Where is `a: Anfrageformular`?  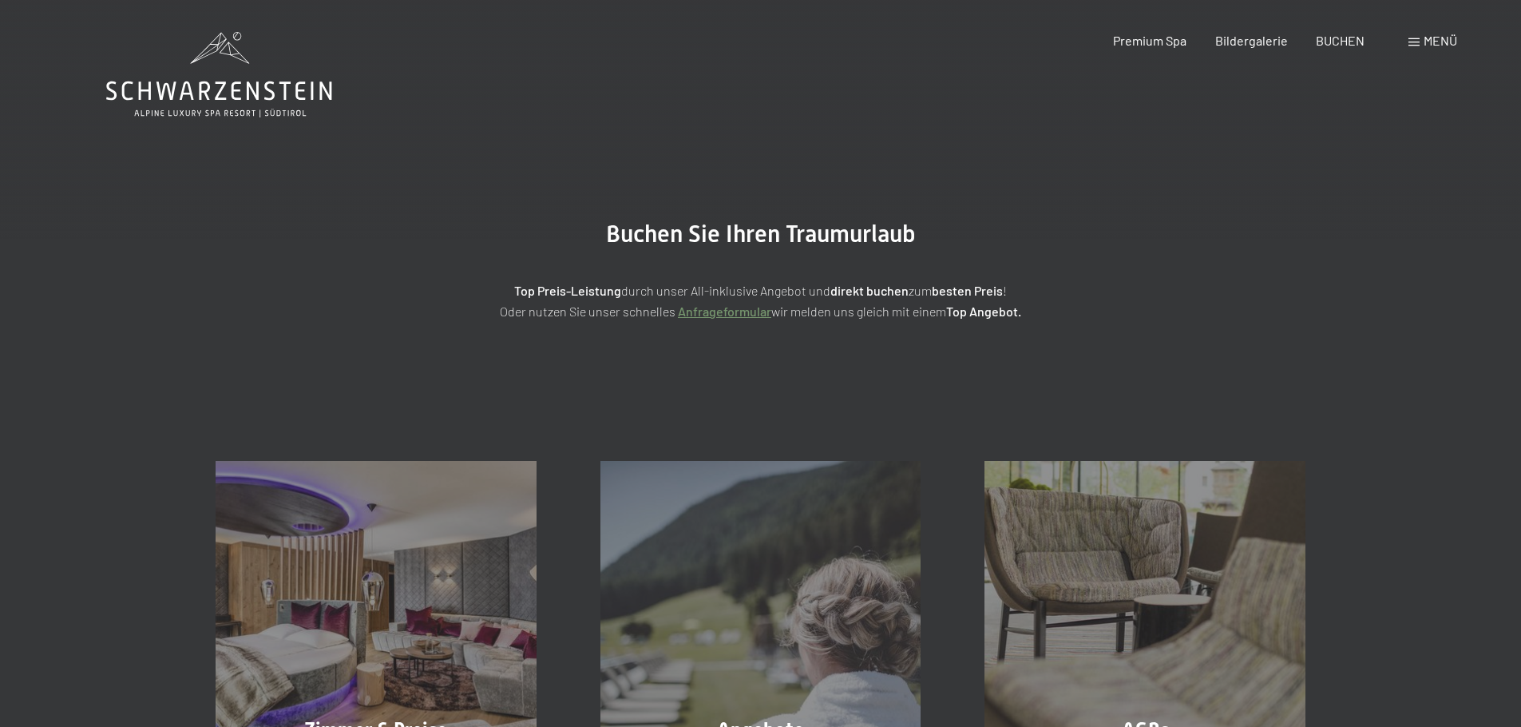 a: Anfrageformular is located at coordinates (724, 311).